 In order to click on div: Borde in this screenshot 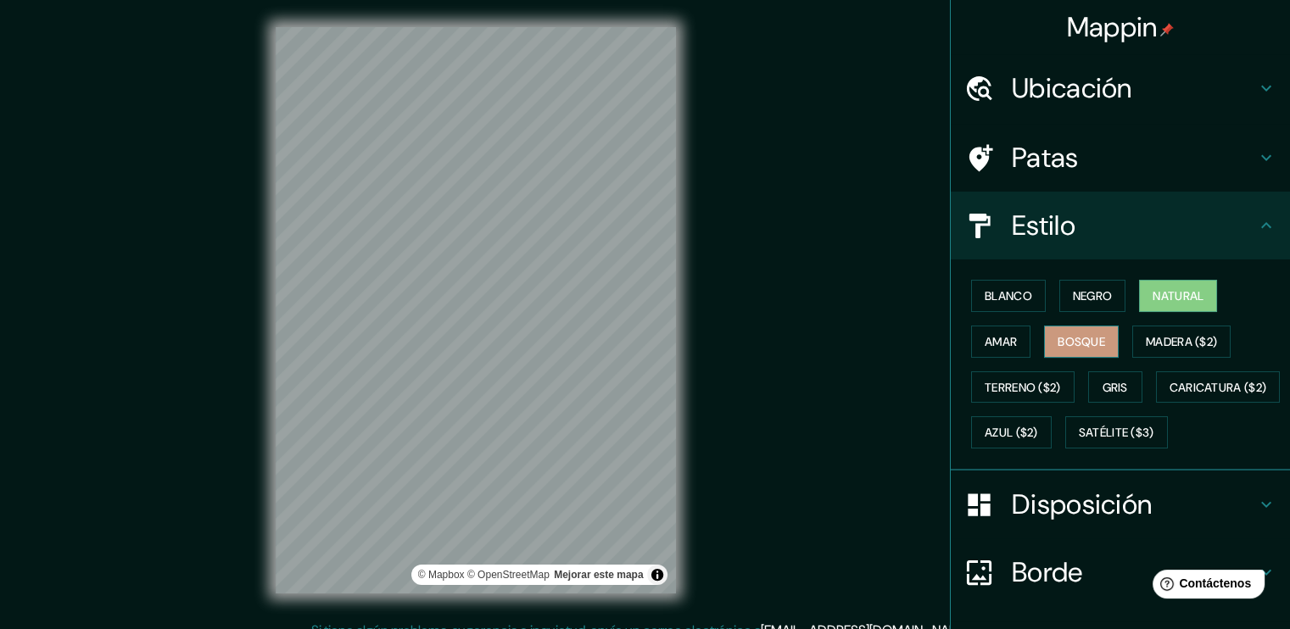, I will do `click(1121, 573)`.